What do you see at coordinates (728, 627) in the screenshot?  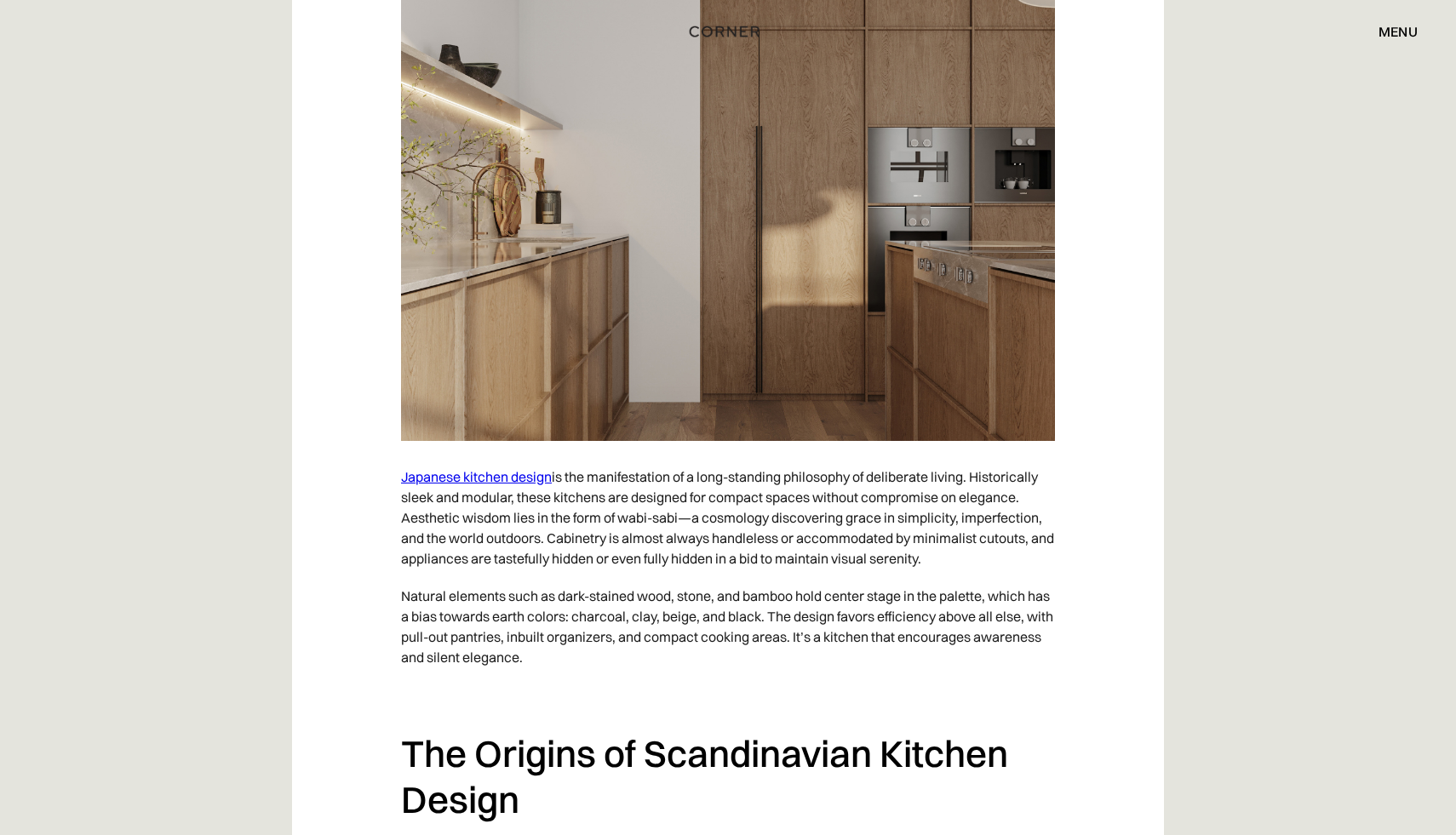 I see `p: Natural elements such as dark-stained wood, stone, and bamboo hold center stage in the palette, w...` at bounding box center [728, 627].